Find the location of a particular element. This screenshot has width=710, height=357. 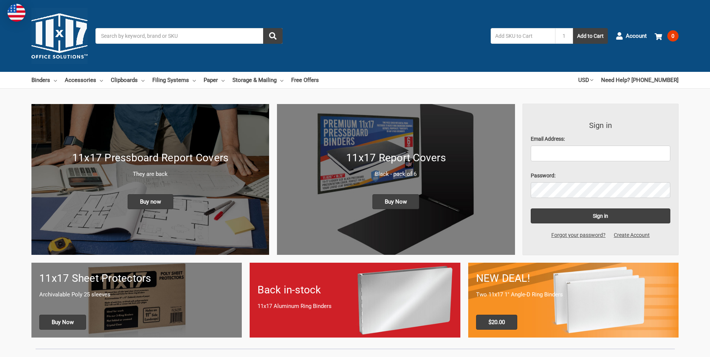

p: 11x17 Aluminum Ring Binders is located at coordinates (355, 306).